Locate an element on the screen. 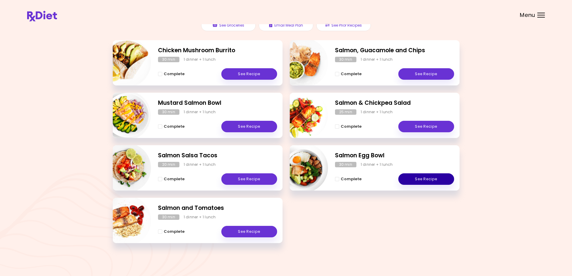 Image resolution: width=572 pixels, height=276 pixels. button: See Groceries is located at coordinates (228, 25).